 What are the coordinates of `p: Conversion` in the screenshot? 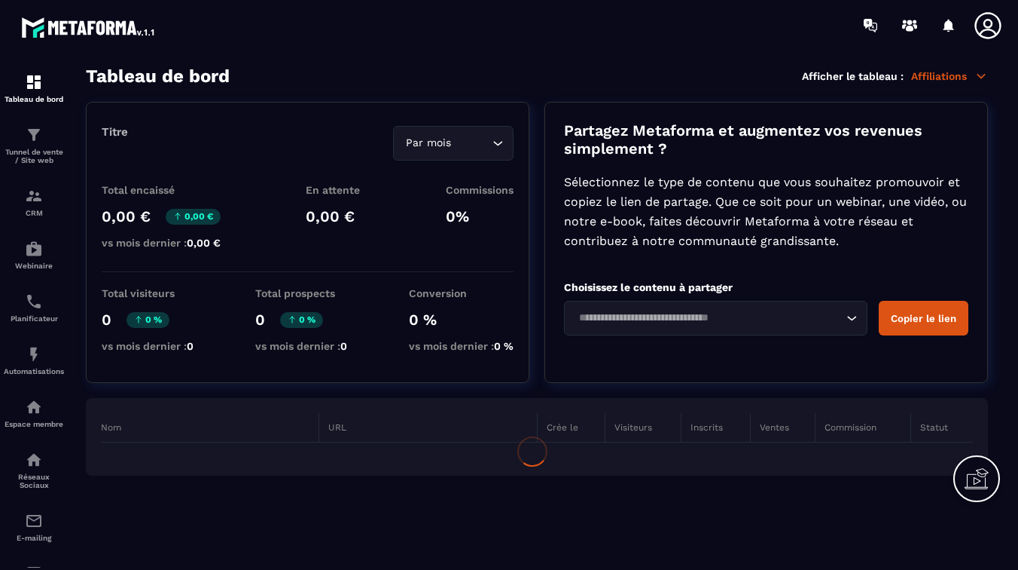 It's located at (461, 293).